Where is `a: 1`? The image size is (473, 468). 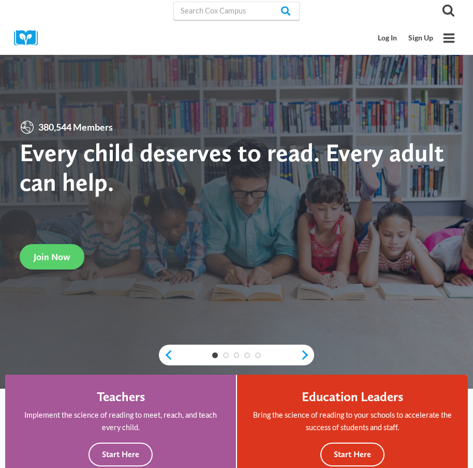
a: 1 is located at coordinates (215, 355).